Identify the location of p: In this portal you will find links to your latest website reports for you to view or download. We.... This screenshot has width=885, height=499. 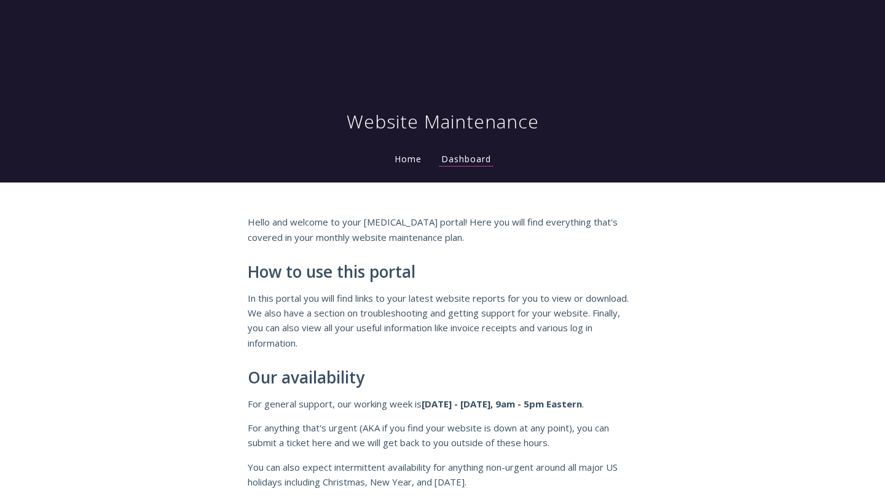
(443, 321).